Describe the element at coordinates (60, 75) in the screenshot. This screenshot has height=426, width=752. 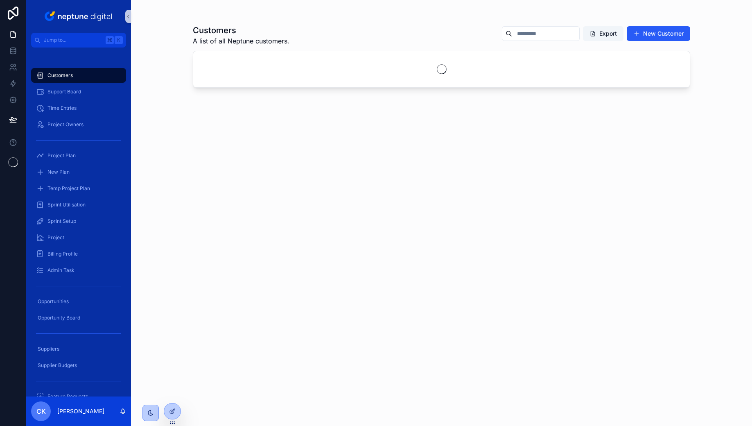
I see `span: Customers` at that location.